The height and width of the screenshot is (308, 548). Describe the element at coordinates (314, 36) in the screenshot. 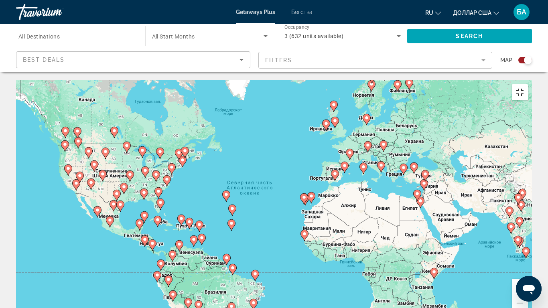

I see `span: 3 (632 units available)` at that location.